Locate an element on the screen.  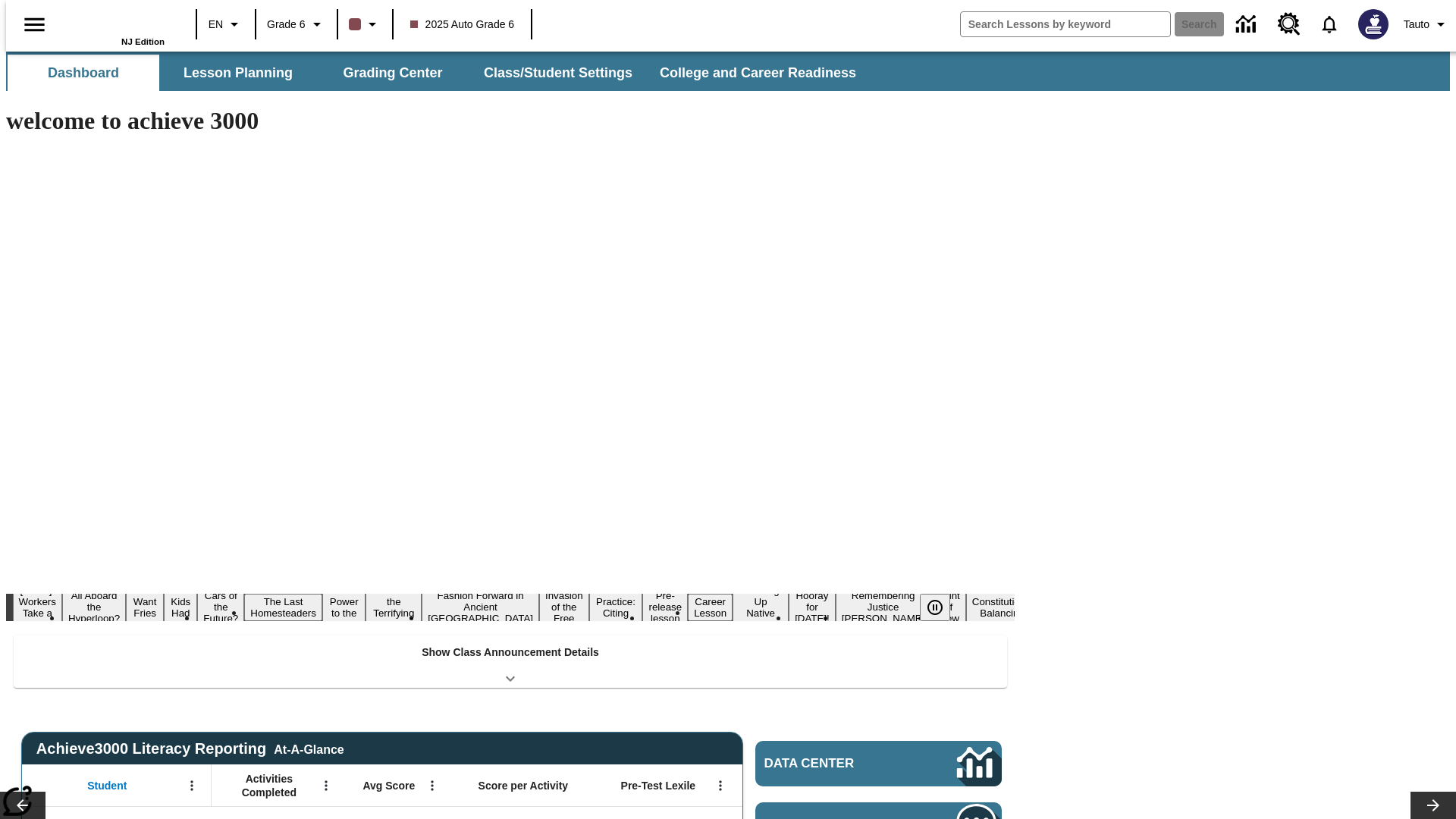
button: Slide 8 Attack of the Terrifying Tomatoes is located at coordinates (394, 608).